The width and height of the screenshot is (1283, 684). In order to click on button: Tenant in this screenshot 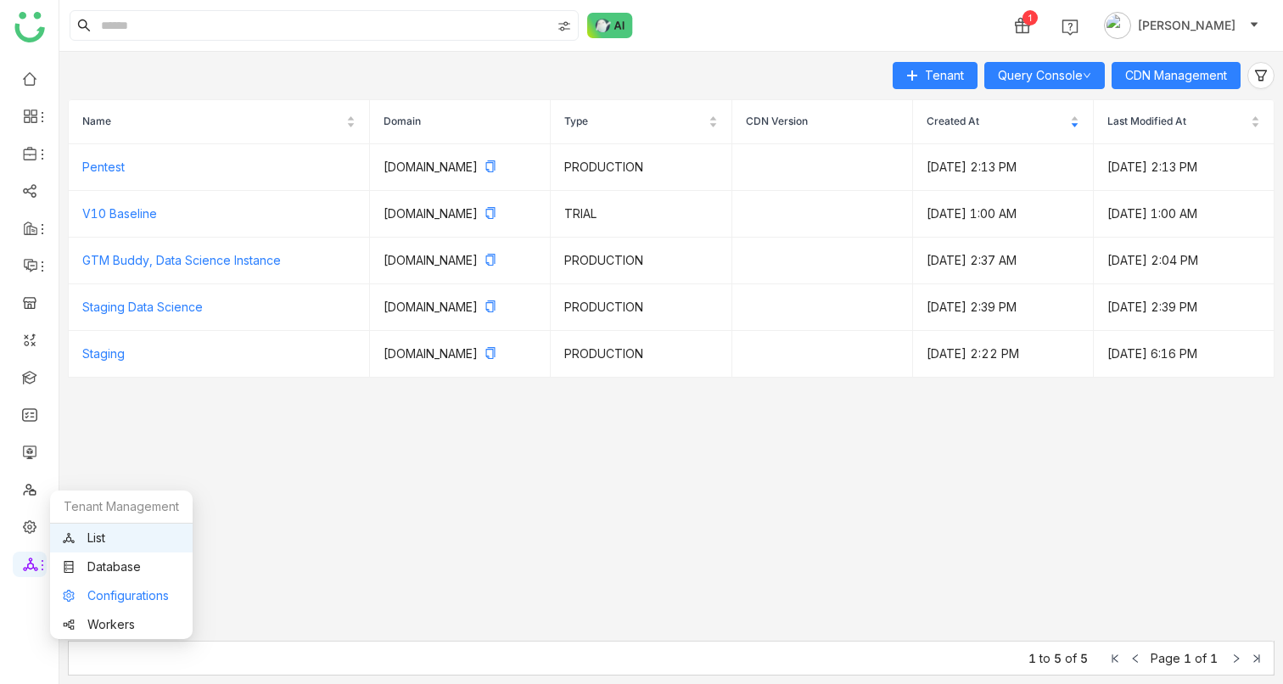, I will do `click(935, 76)`.